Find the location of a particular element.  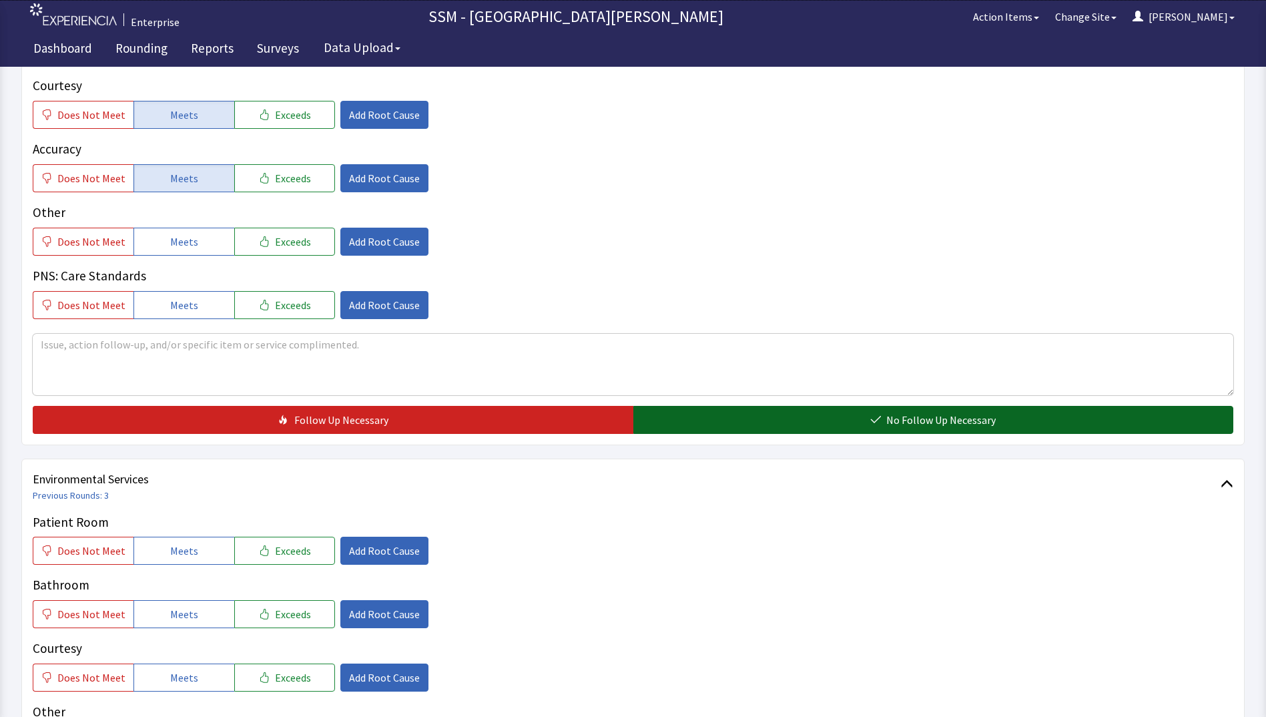

p: PNS: Care Standards is located at coordinates (633, 276).